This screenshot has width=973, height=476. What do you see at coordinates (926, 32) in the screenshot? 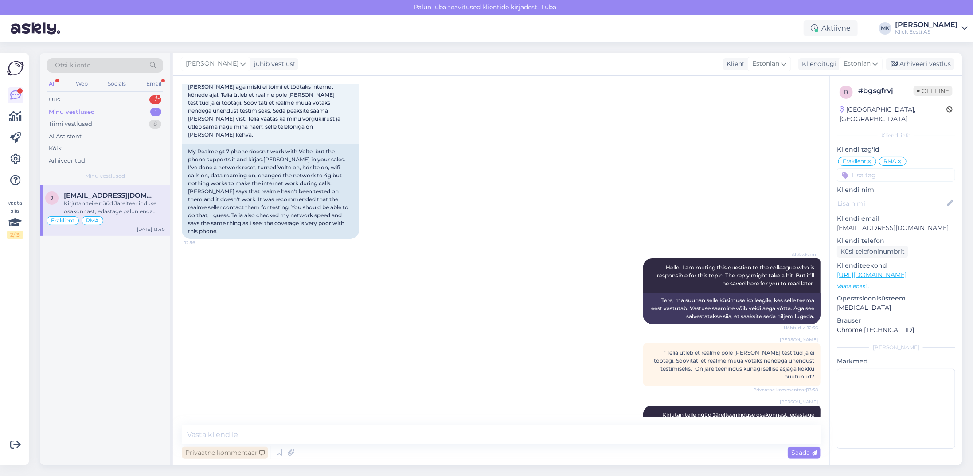
I see `div: Klick Eesti AS` at bounding box center [926, 32].